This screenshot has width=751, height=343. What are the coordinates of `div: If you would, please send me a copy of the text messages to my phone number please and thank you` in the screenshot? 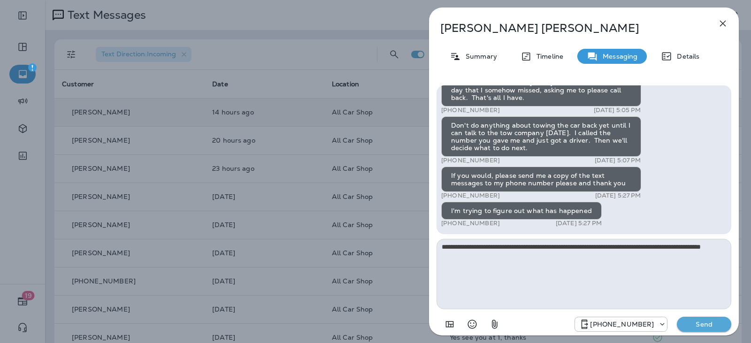 It's located at (541, 179).